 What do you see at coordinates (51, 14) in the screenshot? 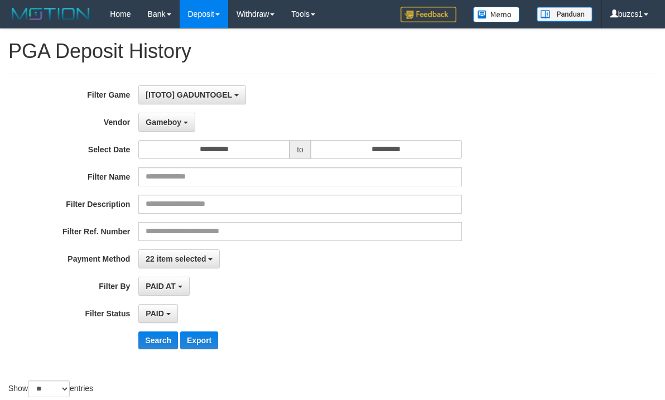
I see `img: MOTION_logo.png` at bounding box center [51, 14].